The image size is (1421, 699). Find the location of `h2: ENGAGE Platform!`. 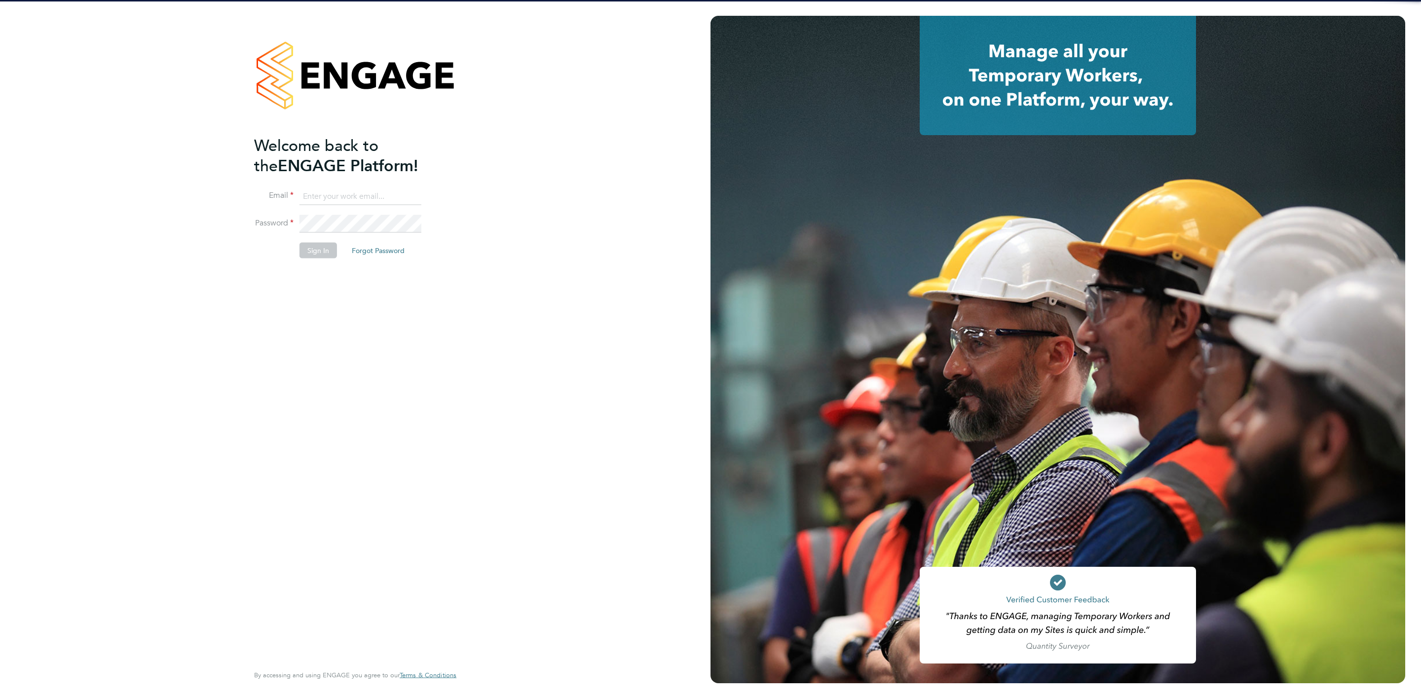

h2: ENGAGE Platform! is located at coordinates (350, 155).